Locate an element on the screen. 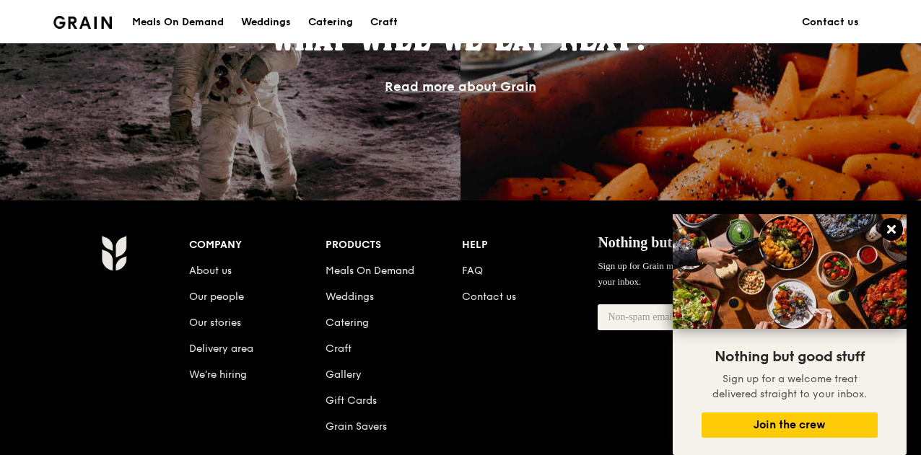 This screenshot has width=921, height=455. div: Company is located at coordinates (257, 245).